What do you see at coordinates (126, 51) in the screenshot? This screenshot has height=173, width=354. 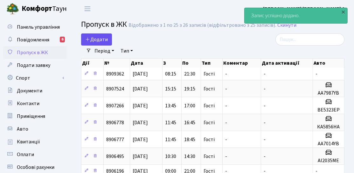 I see `a: Тип` at bounding box center [126, 51].